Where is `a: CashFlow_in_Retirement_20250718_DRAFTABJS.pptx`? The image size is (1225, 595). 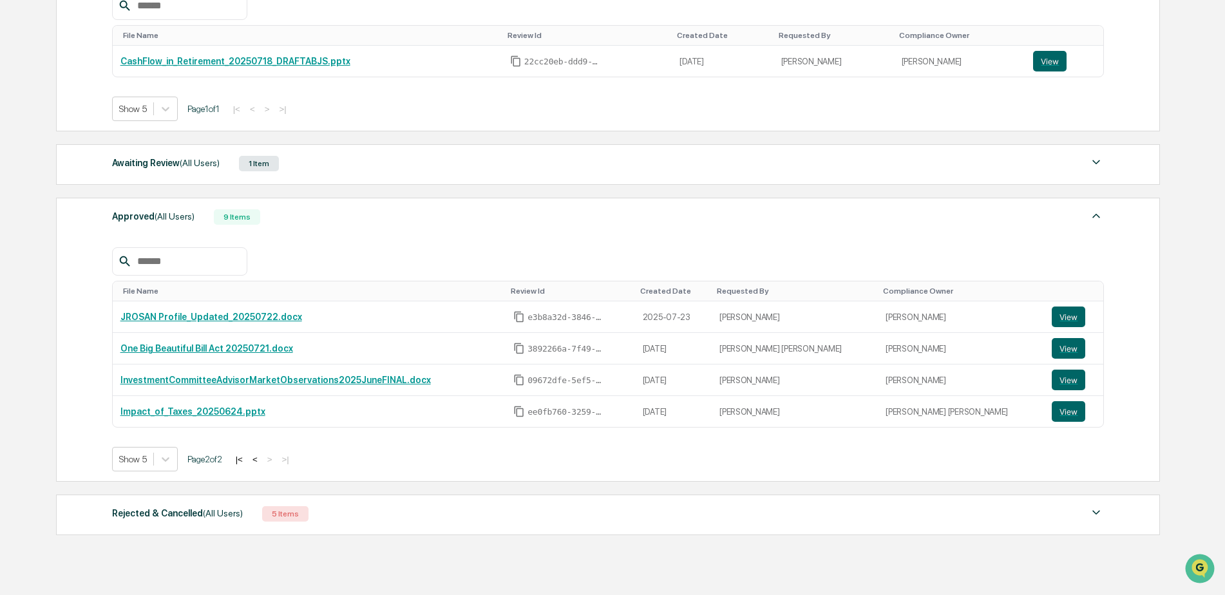
a: CashFlow_in_Retirement_20250718_DRAFTABJS.pptx is located at coordinates (235, 61).